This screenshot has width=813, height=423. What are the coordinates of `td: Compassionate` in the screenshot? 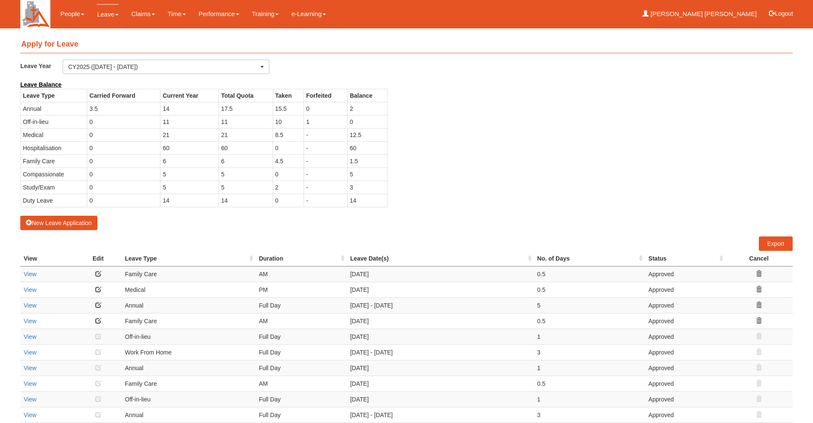 It's located at (54, 174).